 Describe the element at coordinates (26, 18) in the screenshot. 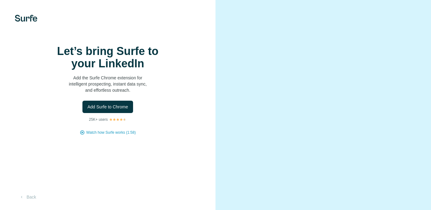

I see `img: Surfe's logo` at that location.